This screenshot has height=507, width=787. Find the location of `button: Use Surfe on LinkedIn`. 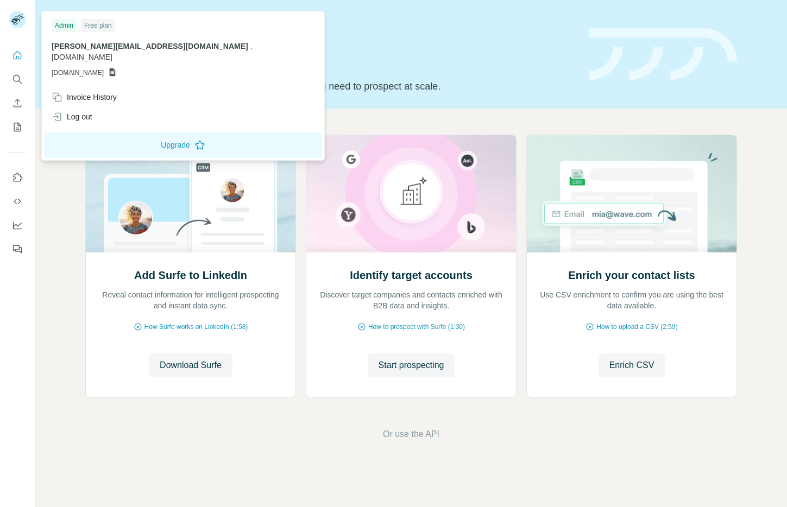

button: Use Surfe on LinkedIn is located at coordinates (17, 178).